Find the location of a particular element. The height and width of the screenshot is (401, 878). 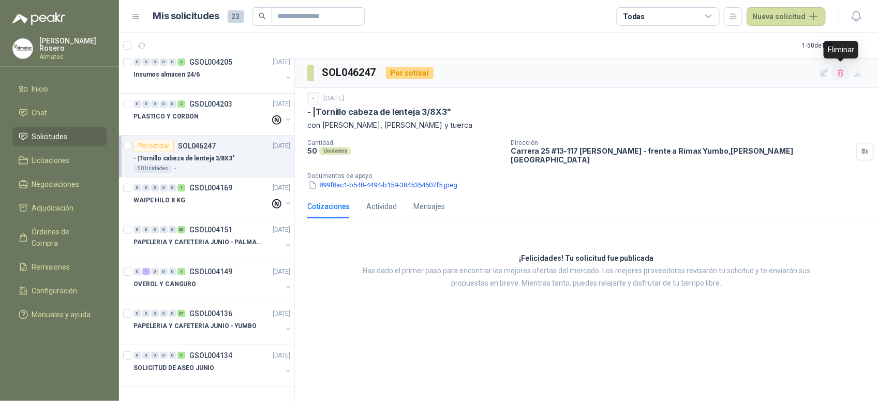

p: Documentos de apoyo is located at coordinates (591, 176).